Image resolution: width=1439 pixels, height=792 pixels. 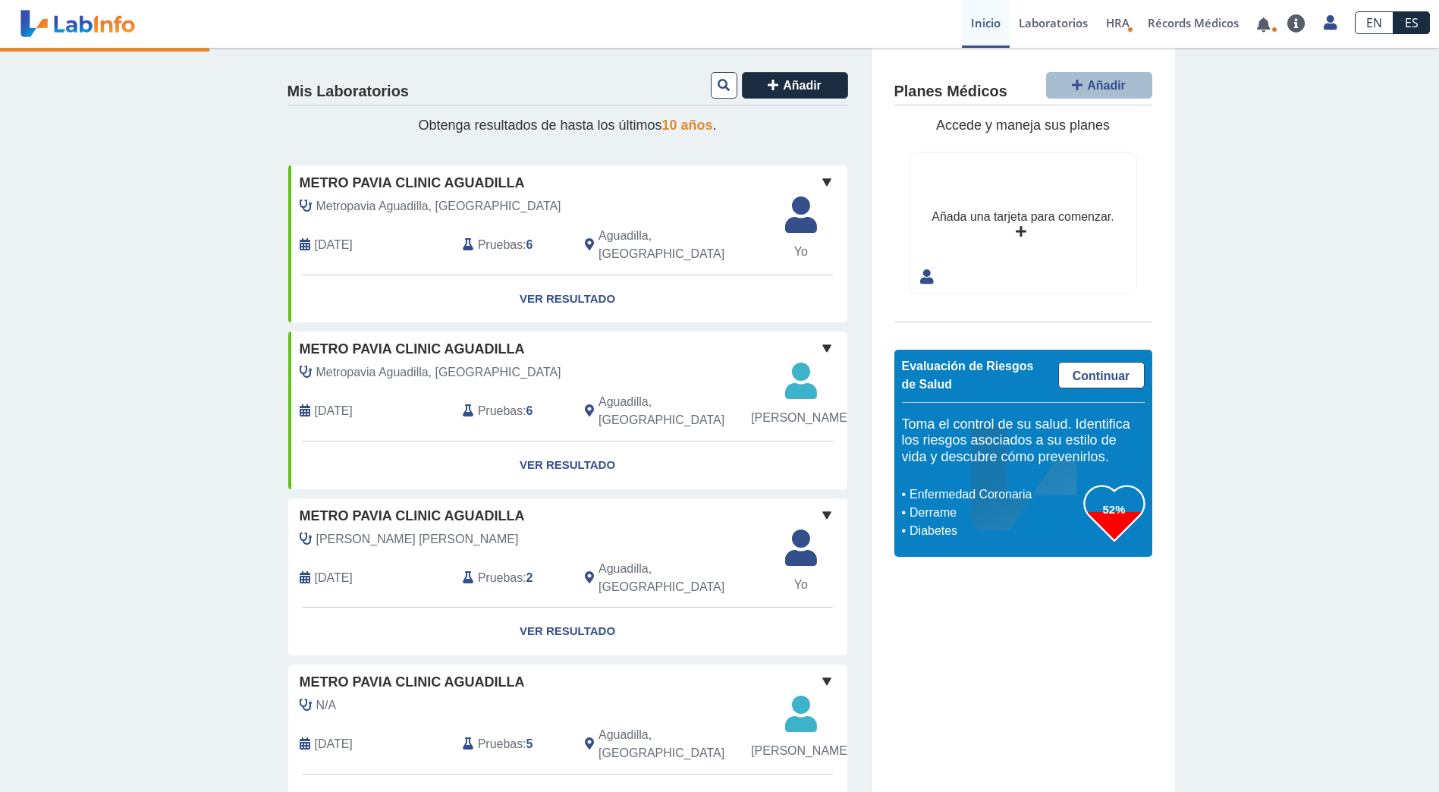 What do you see at coordinates (1022, 125) in the screenshot?
I see `span: Accede y maneja sus planes` at bounding box center [1022, 125].